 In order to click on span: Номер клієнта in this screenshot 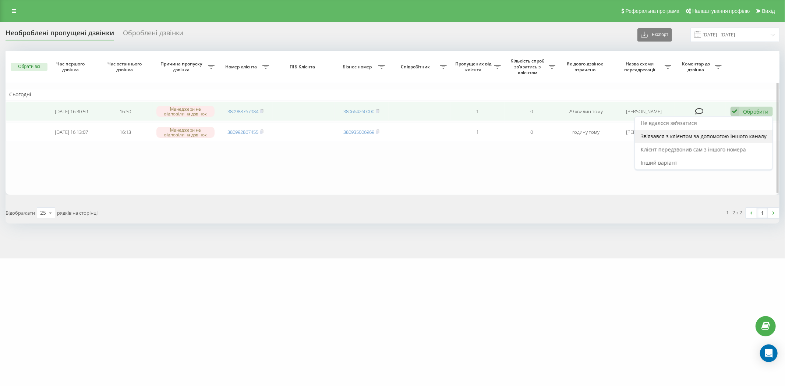, I will do `click(242, 67)`.